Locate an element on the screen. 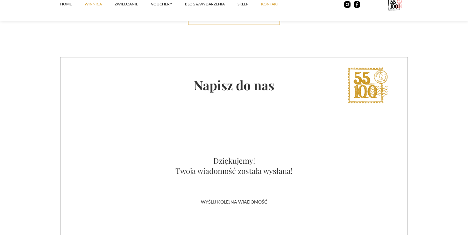 The height and width of the screenshot is (238, 468). a: Wyślij KOLEJNĄ WIADOMOŚĆ is located at coordinates (234, 201).